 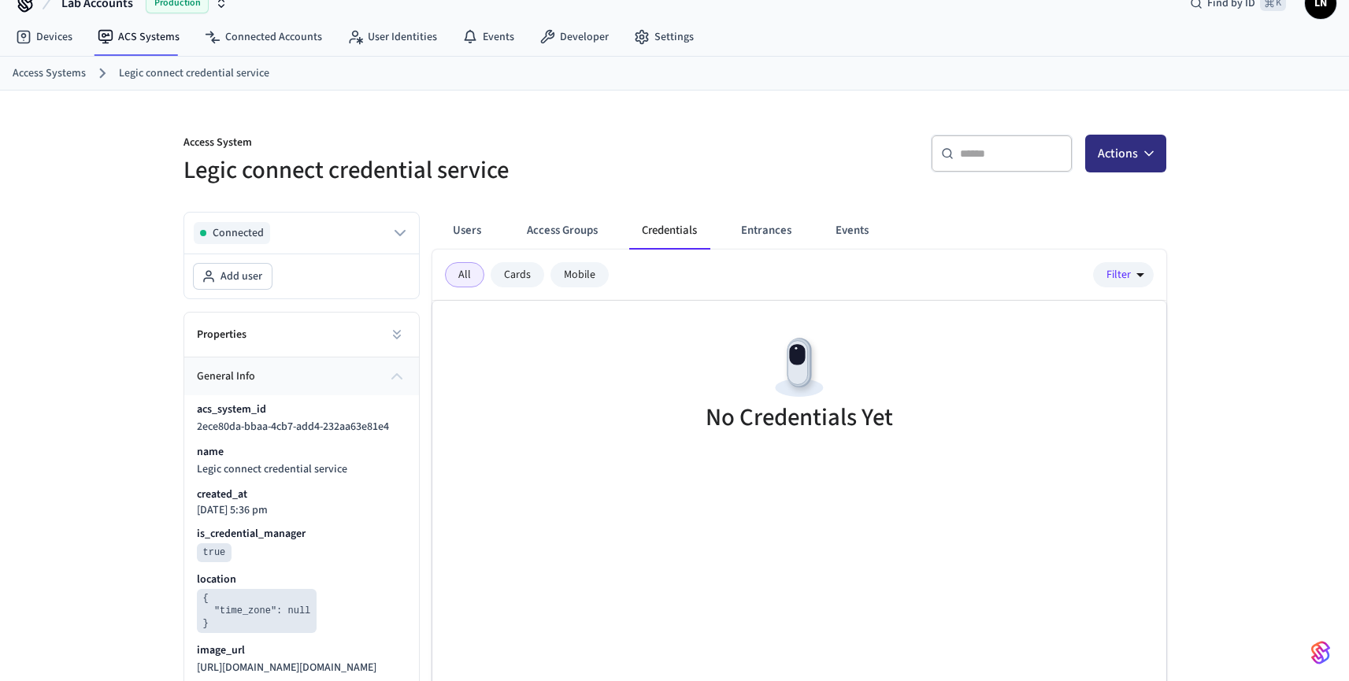 What do you see at coordinates (232, 410) in the screenshot?
I see `p: acs_system_id` at bounding box center [232, 410].